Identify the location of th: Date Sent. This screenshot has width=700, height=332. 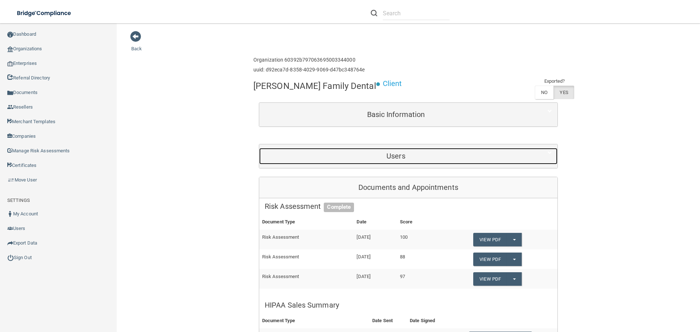
(388, 321).